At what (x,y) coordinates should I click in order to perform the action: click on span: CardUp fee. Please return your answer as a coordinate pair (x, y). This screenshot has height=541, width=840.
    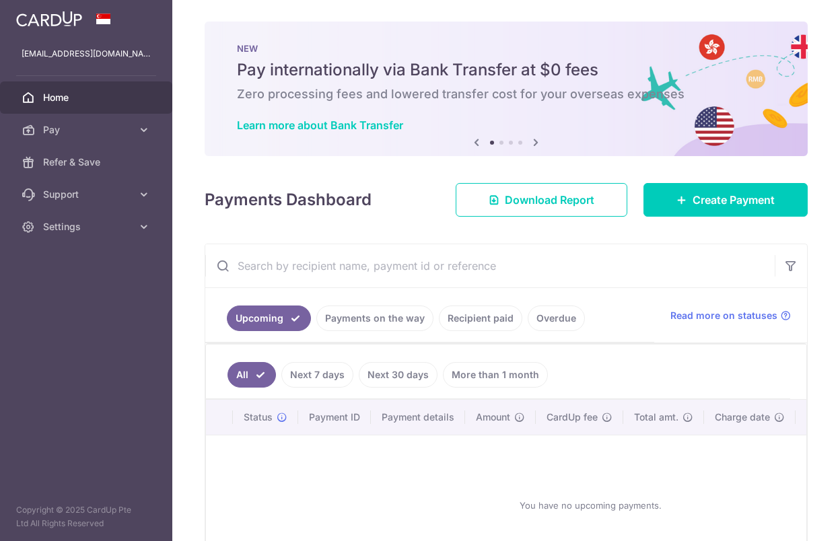
    Looking at the image, I should click on (572, 417).